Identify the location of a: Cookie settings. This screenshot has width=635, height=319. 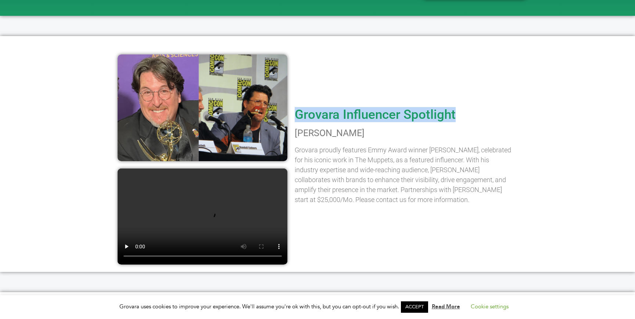
(490, 306).